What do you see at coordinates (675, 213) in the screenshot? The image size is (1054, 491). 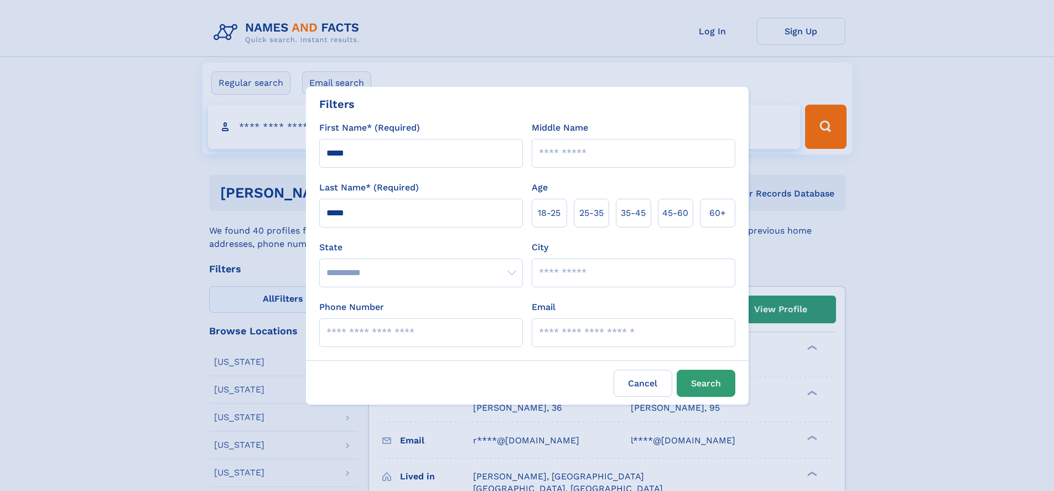 I see `span: 45‑60` at bounding box center [675, 213].